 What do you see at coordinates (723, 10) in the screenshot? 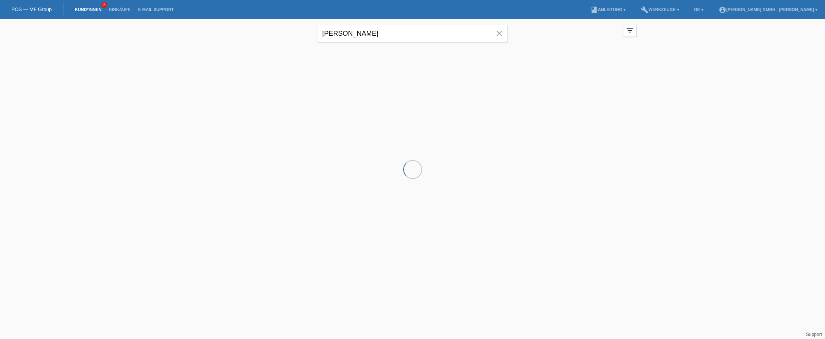
I see `i: account_circle` at bounding box center [723, 10].